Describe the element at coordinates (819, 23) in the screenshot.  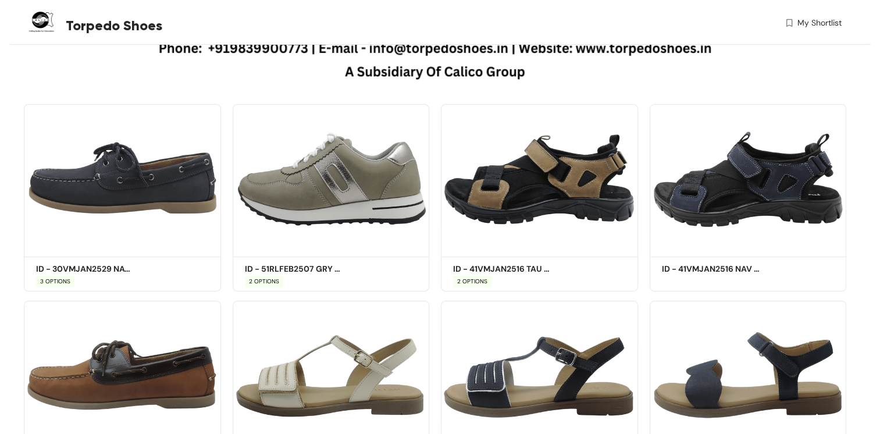
I see `span: My Shortlist` at that location.